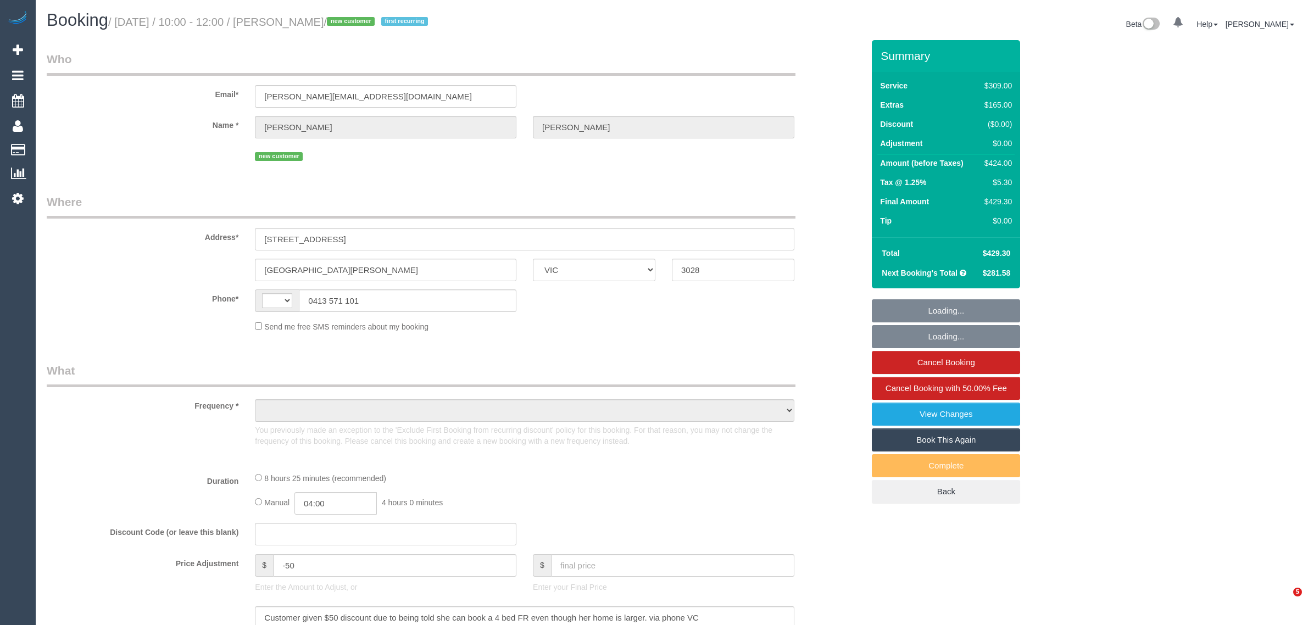 This screenshot has height=625, width=1308. Describe the element at coordinates (386, 96) in the screenshot. I see `input: Email*` at that location.